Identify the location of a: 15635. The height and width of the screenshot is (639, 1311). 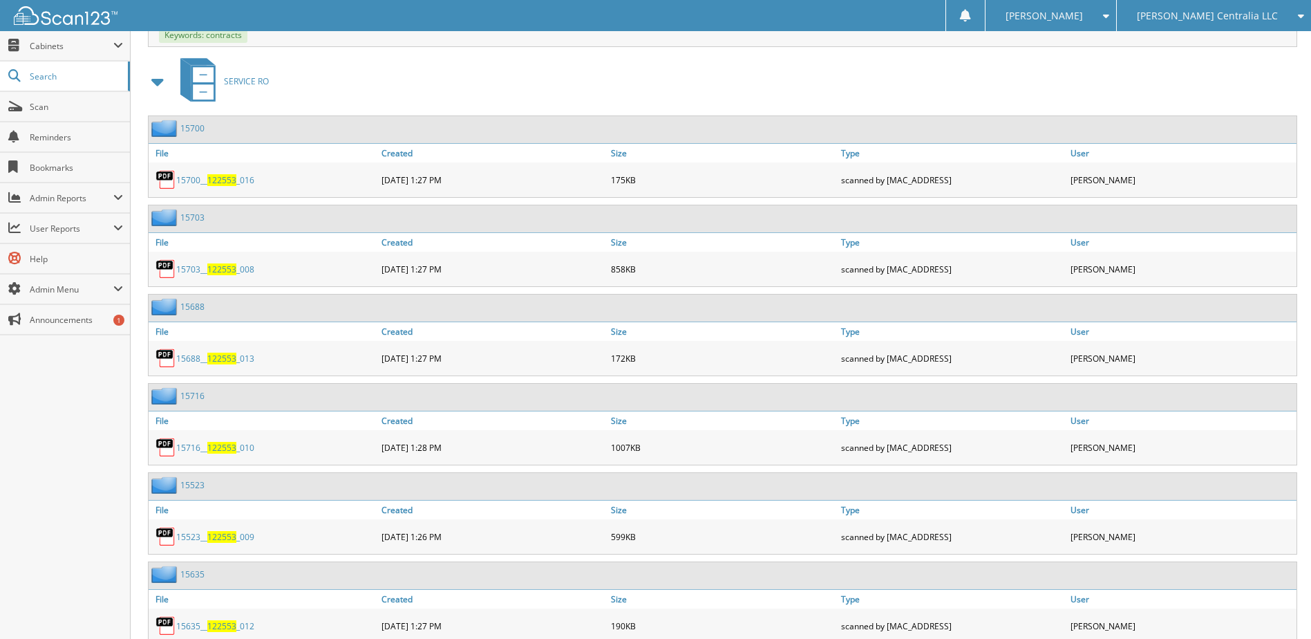
(192, 574).